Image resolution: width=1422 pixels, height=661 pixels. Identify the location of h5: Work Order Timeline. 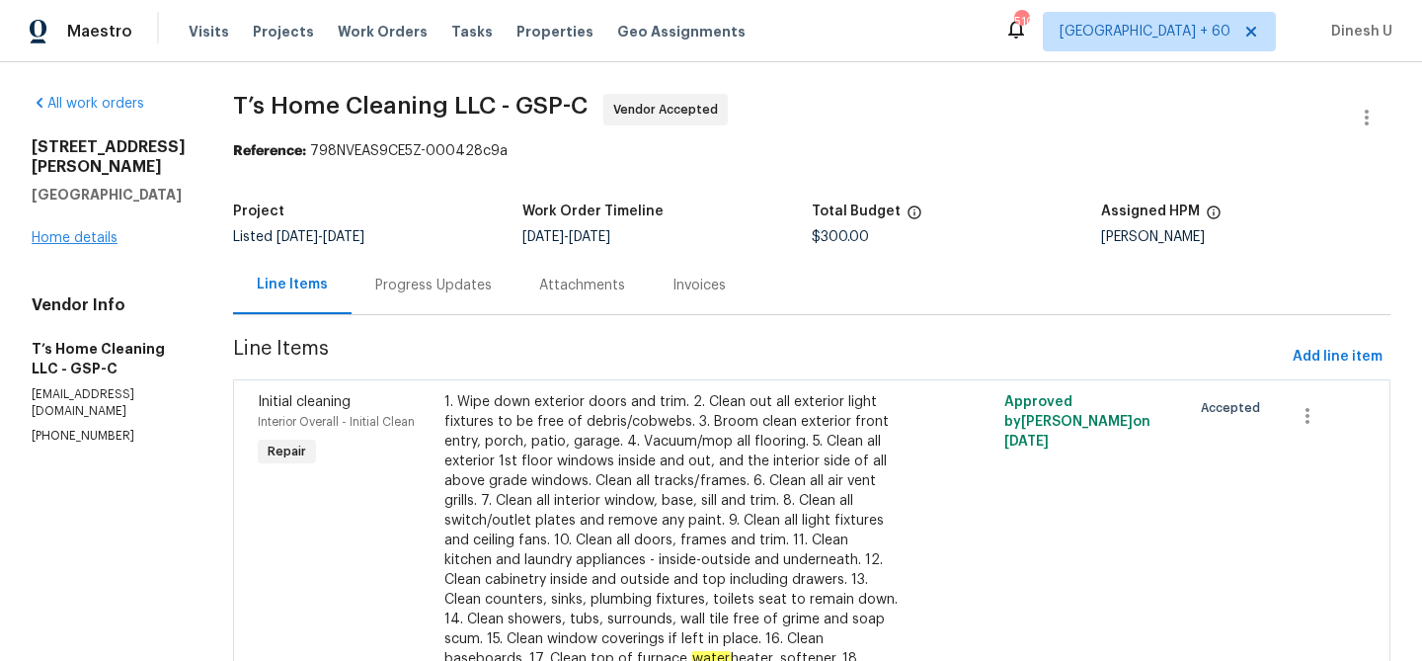
(593, 211).